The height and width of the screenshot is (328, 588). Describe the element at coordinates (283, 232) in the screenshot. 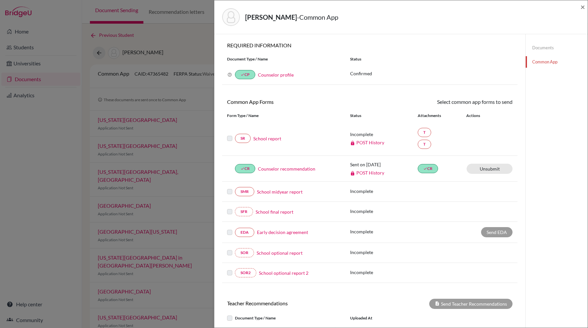

I see `a: Early decision agreement` at that location.